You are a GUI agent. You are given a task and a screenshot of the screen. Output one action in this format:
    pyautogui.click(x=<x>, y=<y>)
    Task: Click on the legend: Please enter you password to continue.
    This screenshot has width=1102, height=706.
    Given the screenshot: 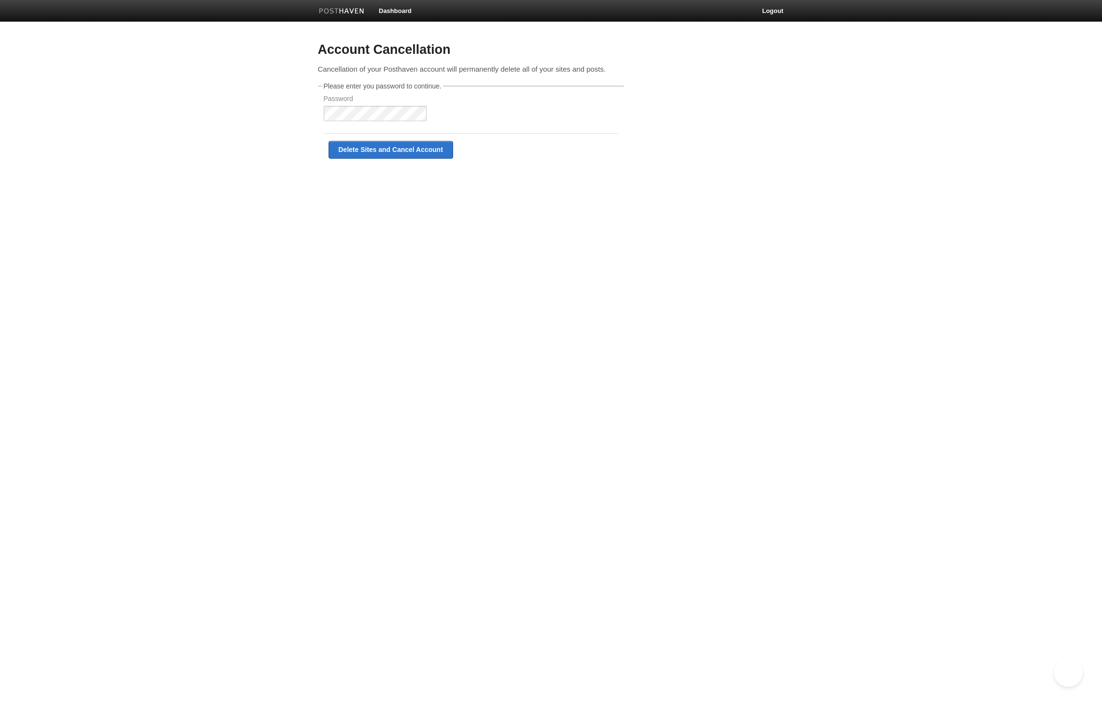 What is the action you would take?
    pyautogui.click(x=382, y=86)
    